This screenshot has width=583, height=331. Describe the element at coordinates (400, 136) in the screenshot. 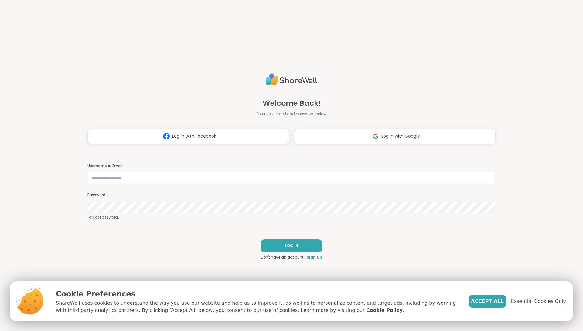

I see `span: Log in with Google` at that location.